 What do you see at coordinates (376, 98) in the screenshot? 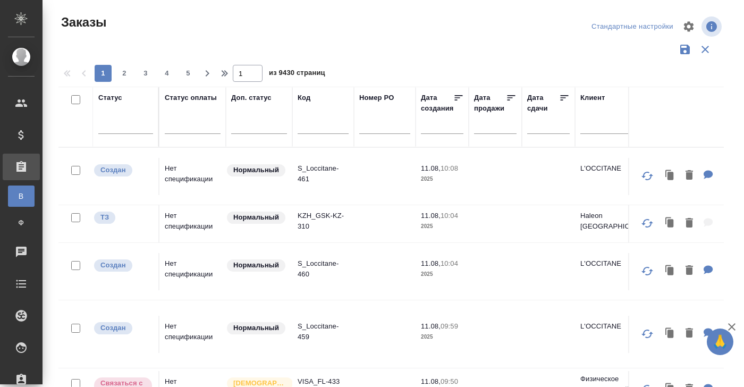
I see `div: Номер PO` at bounding box center [376, 98].